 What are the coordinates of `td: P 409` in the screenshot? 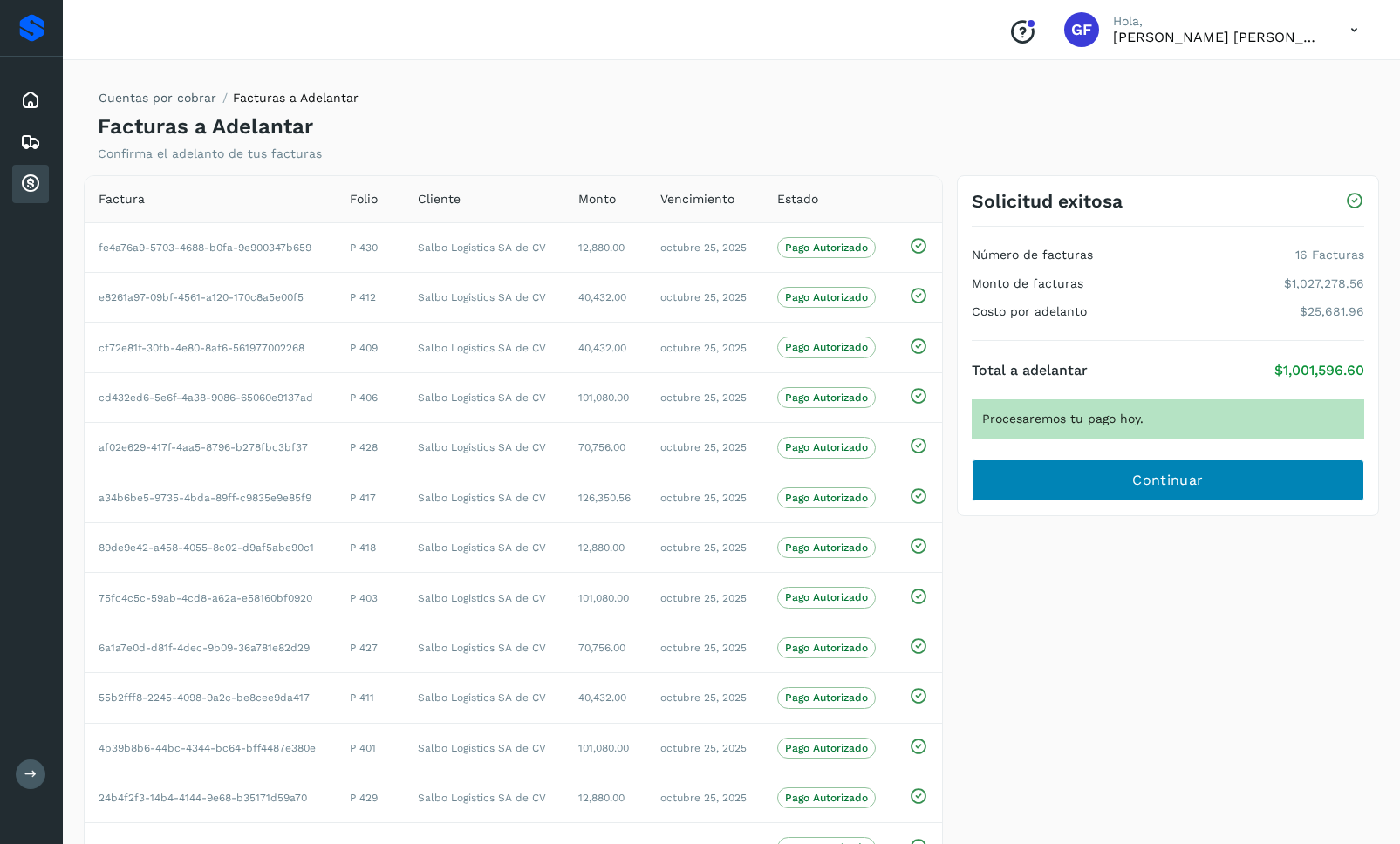 It's located at (370, 347).